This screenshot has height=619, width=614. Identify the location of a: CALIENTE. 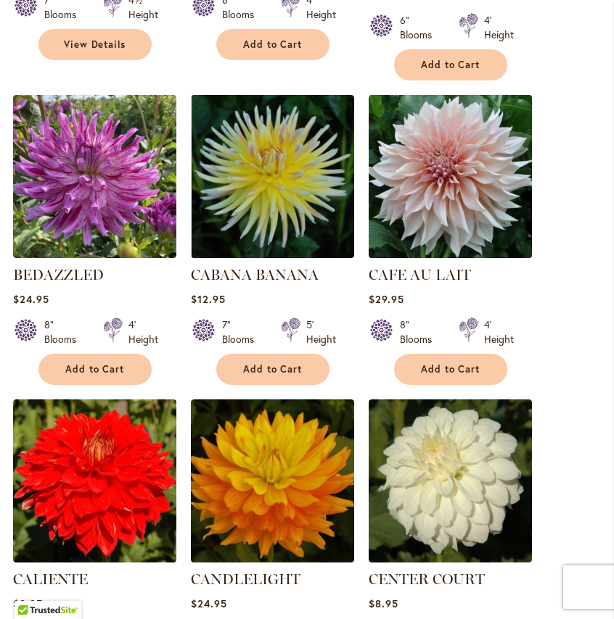
(94, 559).